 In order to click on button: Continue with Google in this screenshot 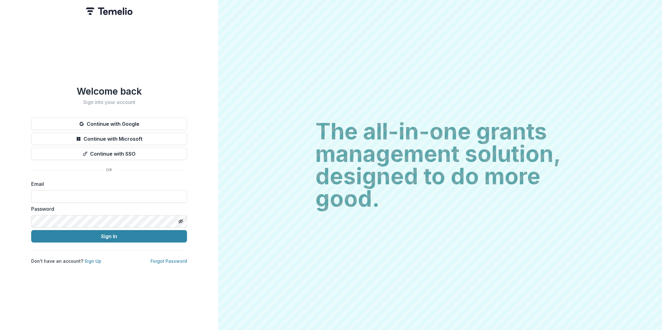, I will do `click(109, 124)`.